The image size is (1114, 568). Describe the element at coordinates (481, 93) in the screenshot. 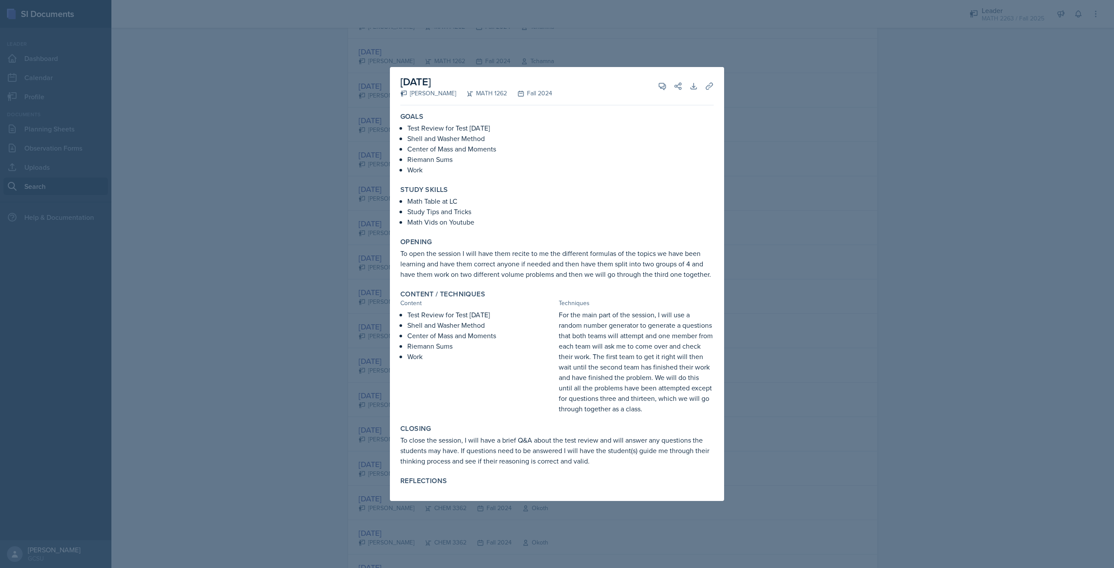

I see `div: MATH 1262` at that location.